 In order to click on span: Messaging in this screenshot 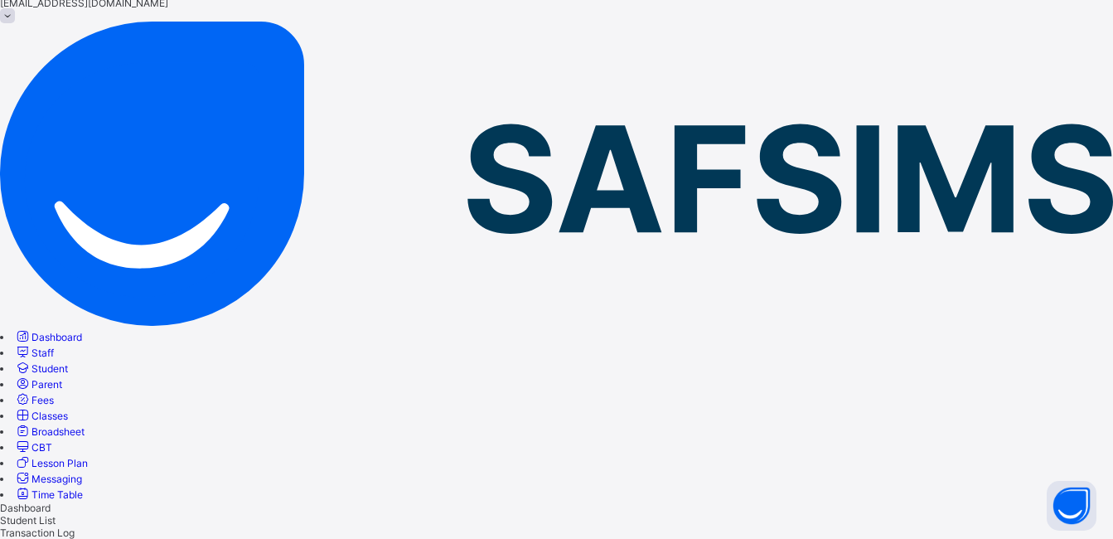, I will do `click(56, 478)`.